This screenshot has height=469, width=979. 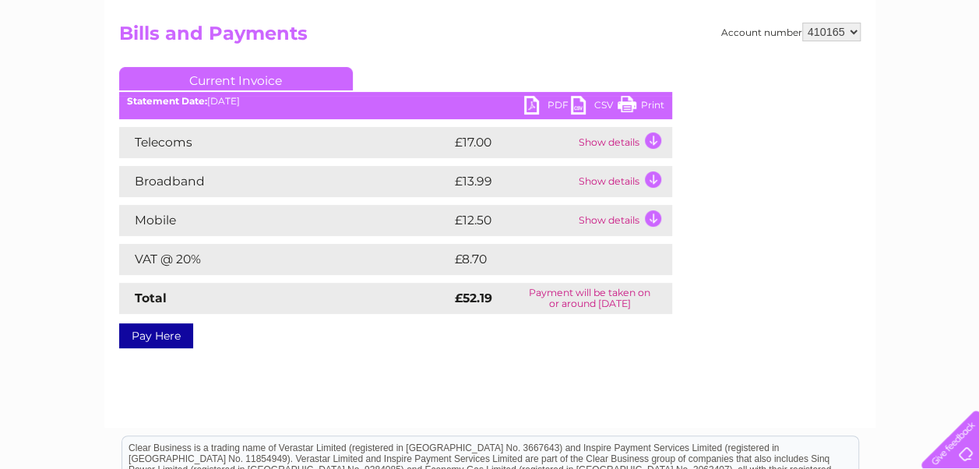 I want to click on img: logo.png, so click(x=74, y=64).